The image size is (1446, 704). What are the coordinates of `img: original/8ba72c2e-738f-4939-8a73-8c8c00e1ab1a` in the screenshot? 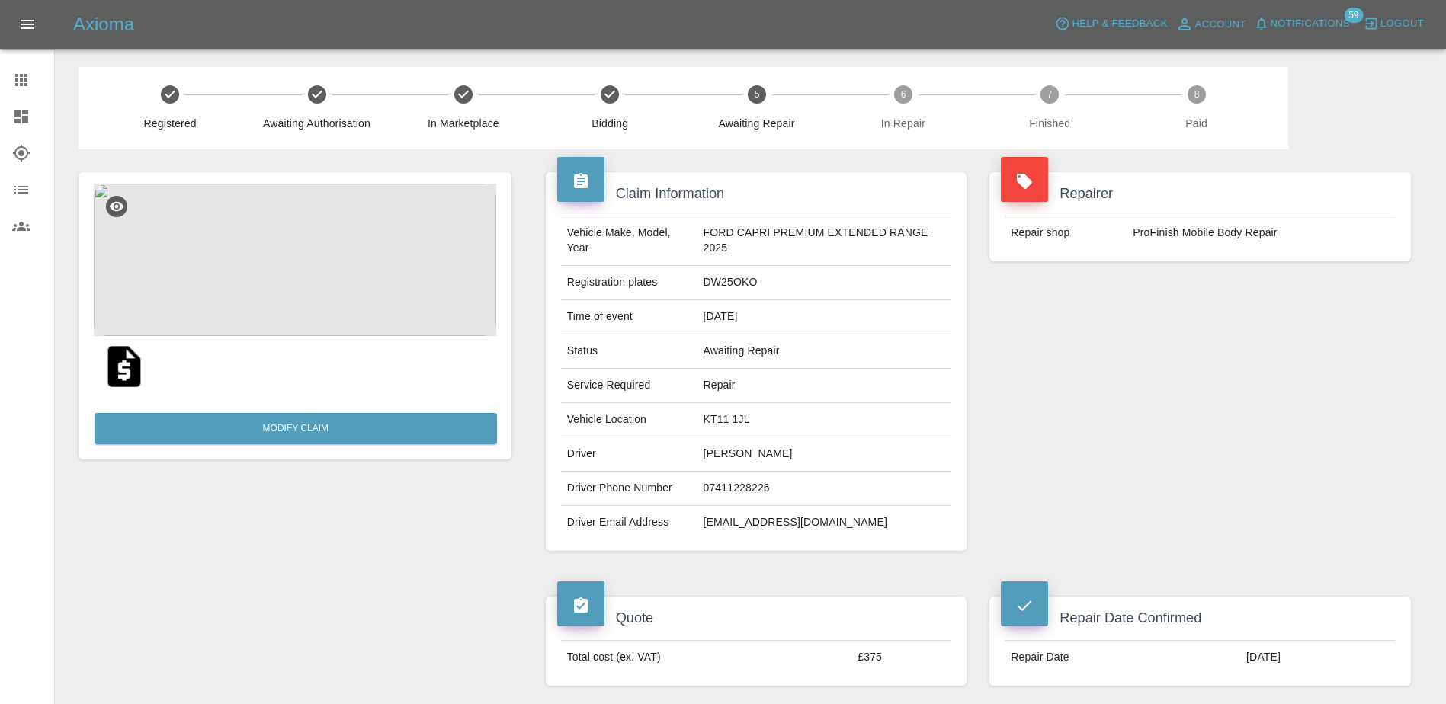 It's located at (124, 367).